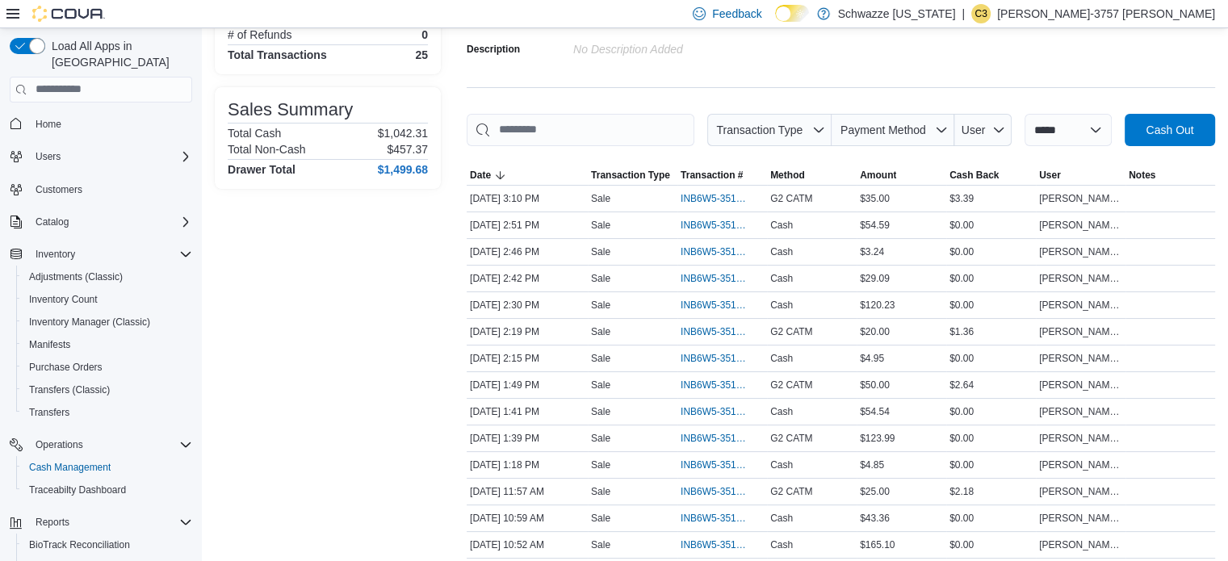 This screenshot has width=1228, height=561. Describe the element at coordinates (1170, 175) in the screenshot. I see `button: Notes` at that location.